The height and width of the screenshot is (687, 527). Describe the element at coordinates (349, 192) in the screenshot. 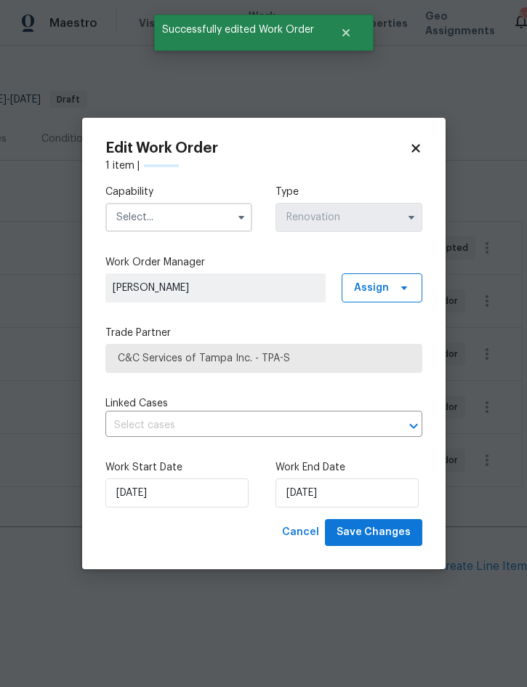

I see `label: Type` at that location.